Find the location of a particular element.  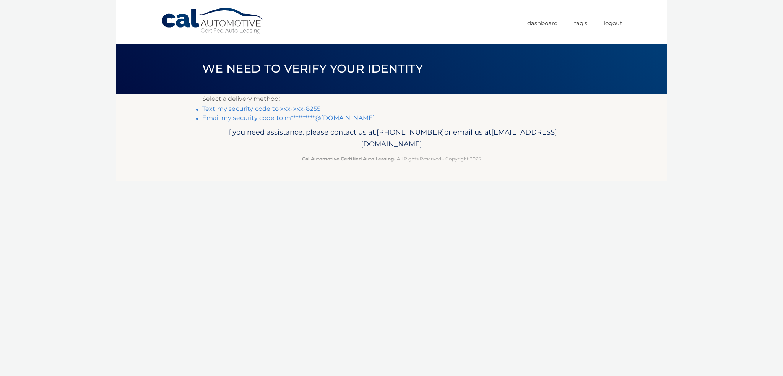

a: Cal Automotive is located at coordinates (213, 21).